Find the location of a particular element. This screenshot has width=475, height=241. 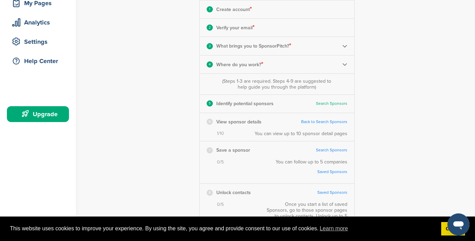

span: 1/10 is located at coordinates (220, 133).